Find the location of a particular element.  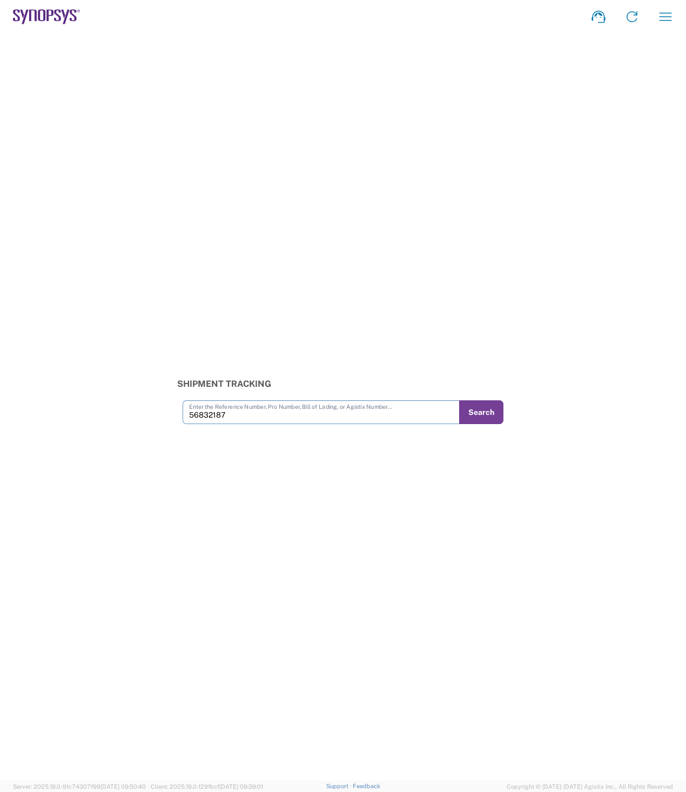

span: Server: 2025.19.0-91c74307f99 is located at coordinates (79, 787).